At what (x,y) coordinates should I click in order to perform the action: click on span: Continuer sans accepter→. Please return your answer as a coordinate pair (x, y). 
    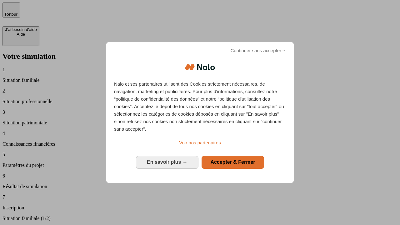
    Looking at the image, I should click on (258, 51).